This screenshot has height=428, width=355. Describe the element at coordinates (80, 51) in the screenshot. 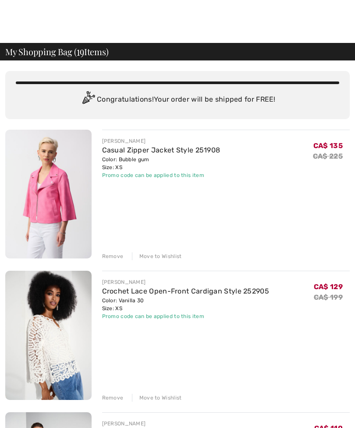

I see `span: 19` at that location.